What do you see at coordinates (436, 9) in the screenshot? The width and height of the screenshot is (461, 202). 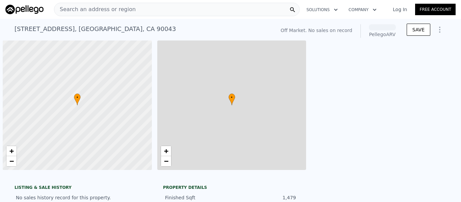 I see `a: Free Account` at bounding box center [436, 9].